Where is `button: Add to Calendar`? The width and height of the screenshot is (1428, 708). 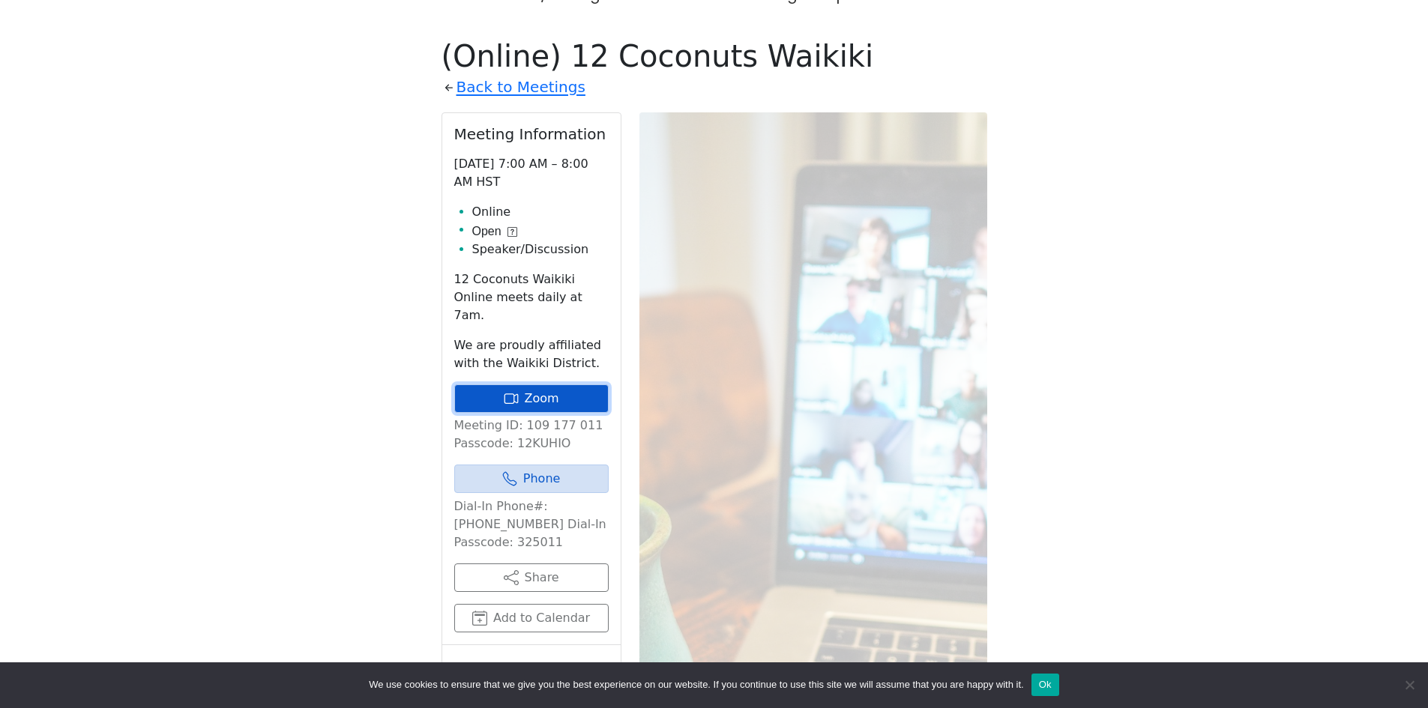
button: Add to Calendar is located at coordinates (531, 618).